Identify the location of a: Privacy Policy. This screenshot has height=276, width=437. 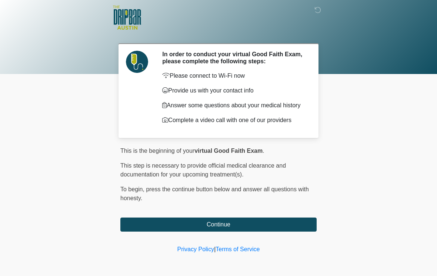
(196, 249).